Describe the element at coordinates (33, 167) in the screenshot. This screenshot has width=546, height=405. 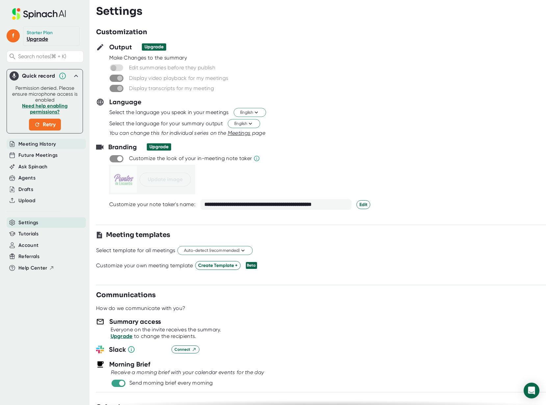
I see `button: Ask Spinach` at that location.